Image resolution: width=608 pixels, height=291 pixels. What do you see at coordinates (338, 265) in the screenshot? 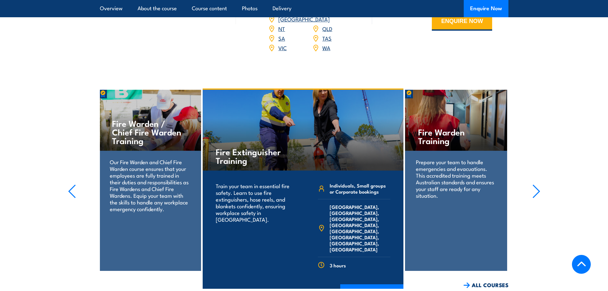
I see `span: 3 hours` at bounding box center [338, 265].